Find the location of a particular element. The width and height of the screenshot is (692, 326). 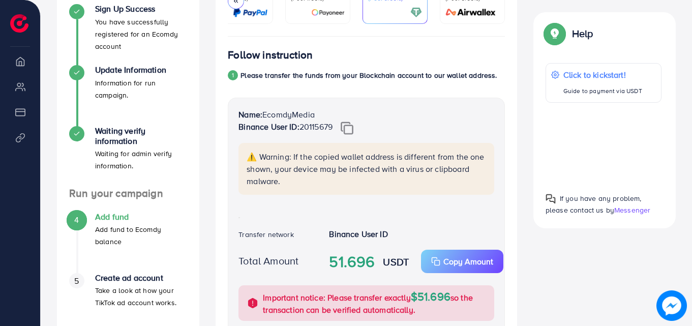

span: $51.696 is located at coordinates (430, 296).